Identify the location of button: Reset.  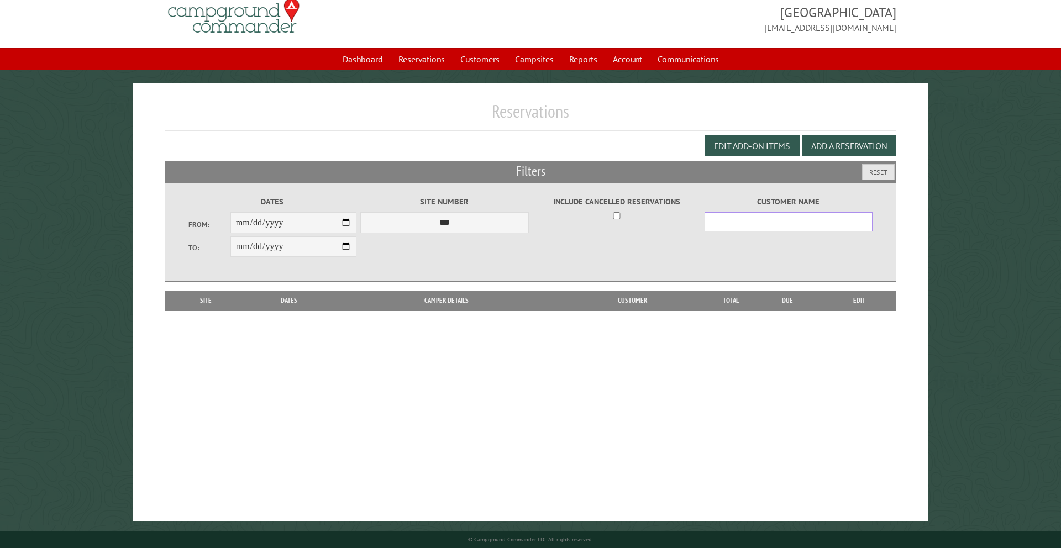
(878, 172).